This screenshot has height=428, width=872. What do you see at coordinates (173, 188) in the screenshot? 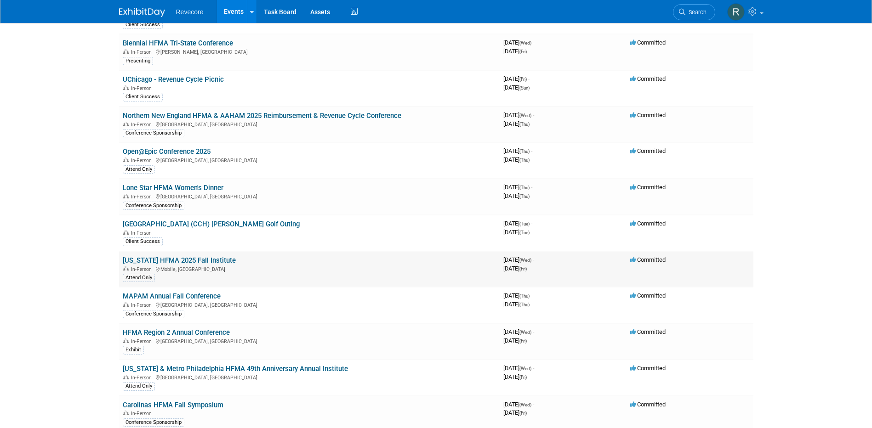
I see `a: Lone Star HFMA Women's Dinner` at bounding box center [173, 188].